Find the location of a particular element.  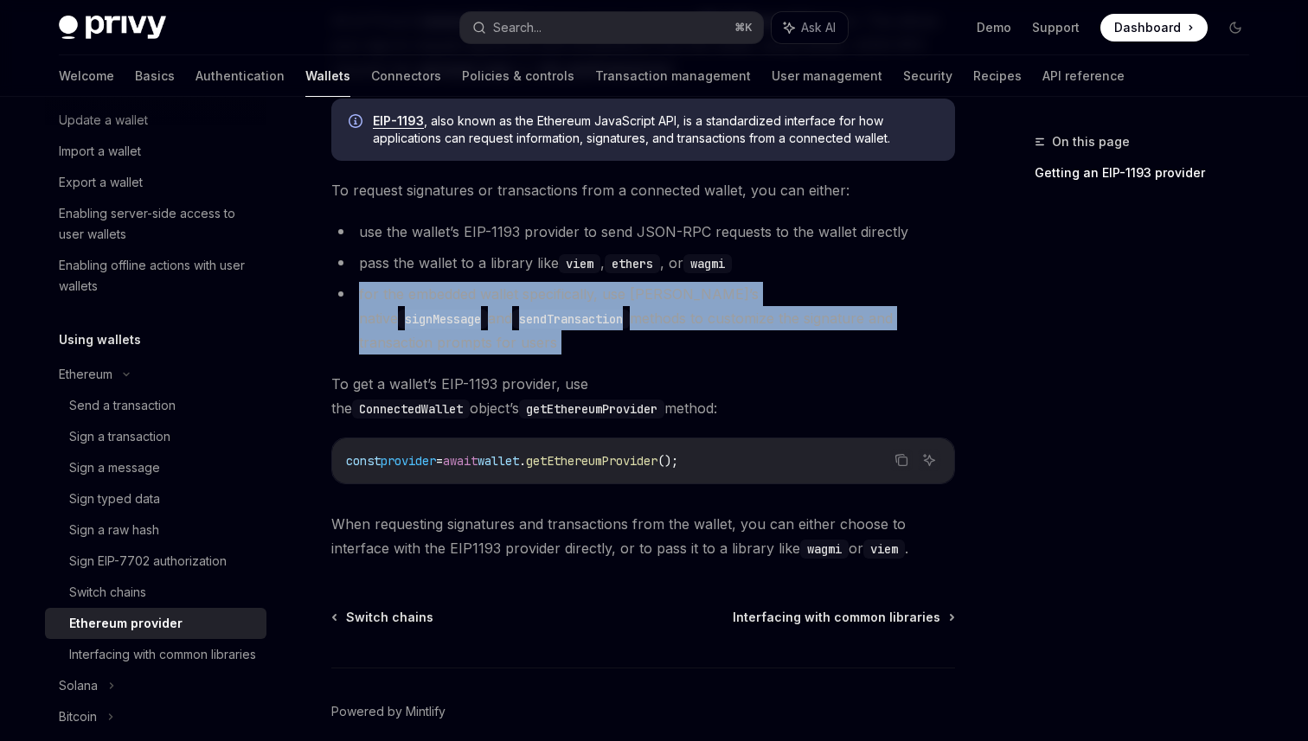

span: getEthereumProvider is located at coordinates (591, 461).